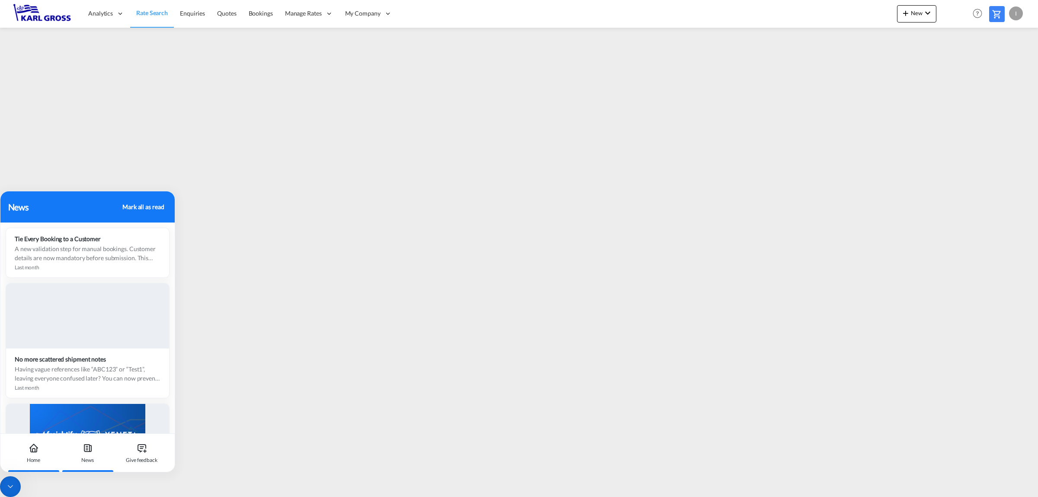 This screenshot has height=497, width=1038. What do you see at coordinates (1016, 13) in the screenshot?
I see `div: I` at bounding box center [1016, 13].